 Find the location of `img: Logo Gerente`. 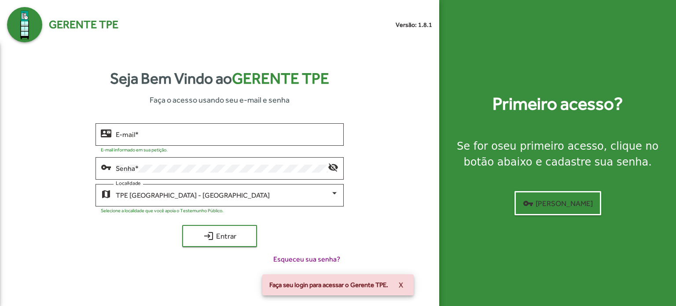

img: Logo Gerente is located at coordinates (25, 25).